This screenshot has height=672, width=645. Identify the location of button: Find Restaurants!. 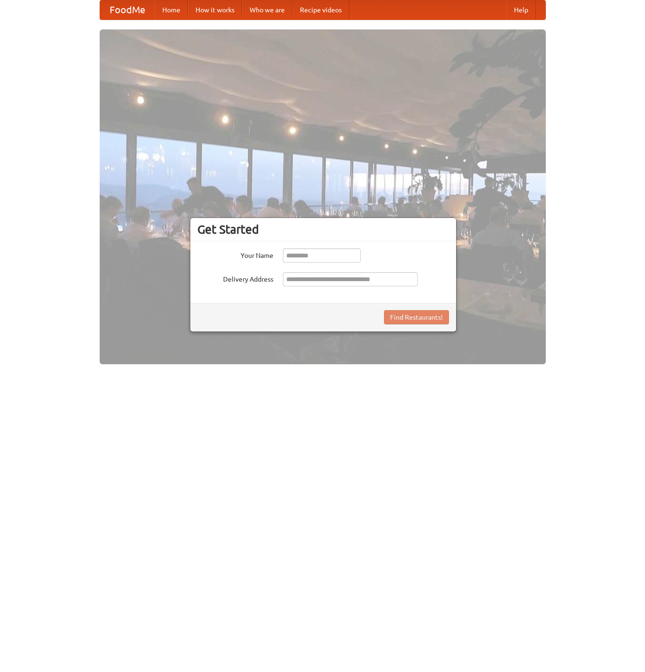
(416, 317).